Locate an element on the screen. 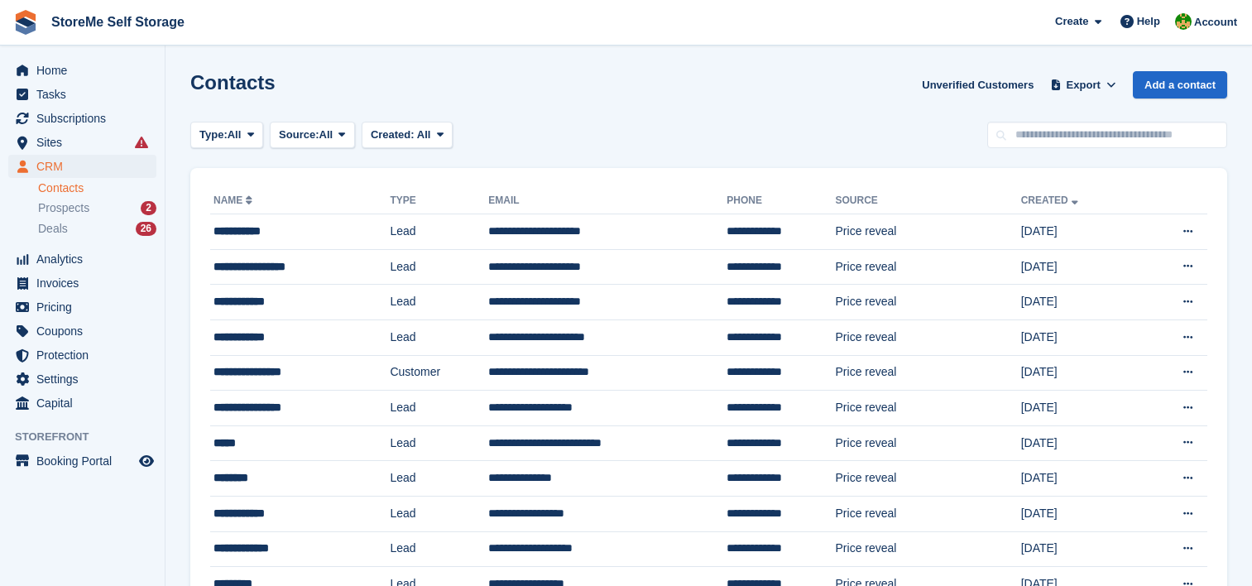 This screenshot has height=586, width=1252. span: Account is located at coordinates (1216, 22).